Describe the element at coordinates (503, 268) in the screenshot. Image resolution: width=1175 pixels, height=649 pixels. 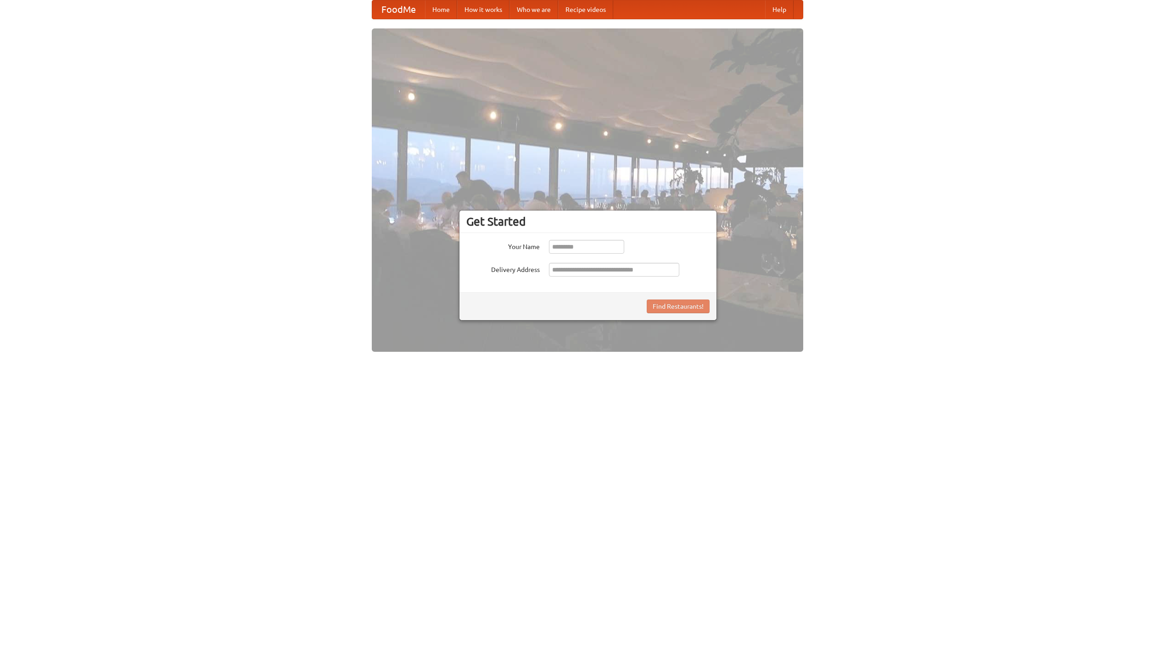
I see `label: Delivery Address` at that location.